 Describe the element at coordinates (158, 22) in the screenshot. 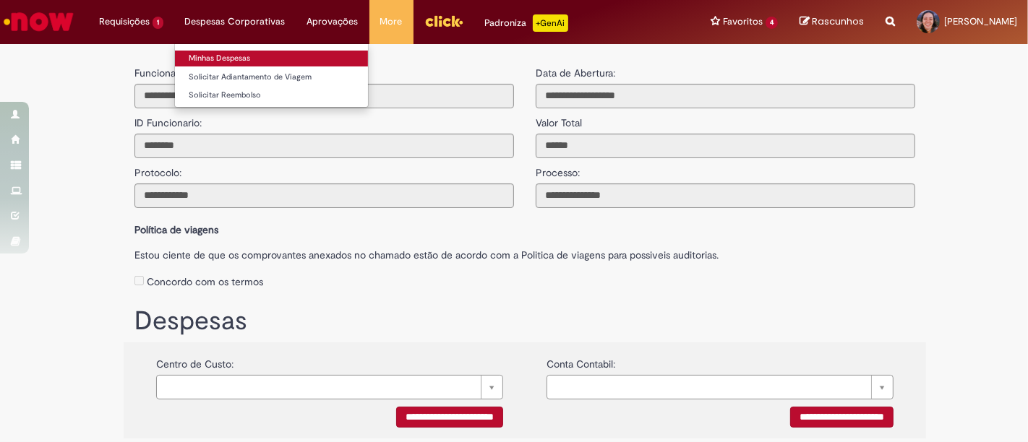

I see `span: 1` at that location.